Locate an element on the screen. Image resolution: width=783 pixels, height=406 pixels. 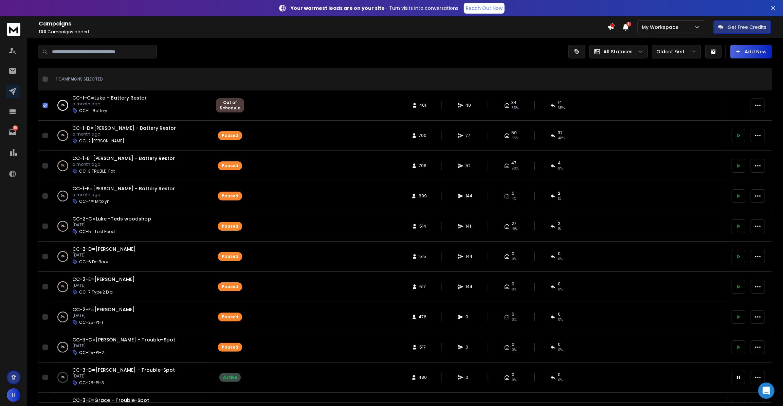
span: H is located at coordinates (14, 395).